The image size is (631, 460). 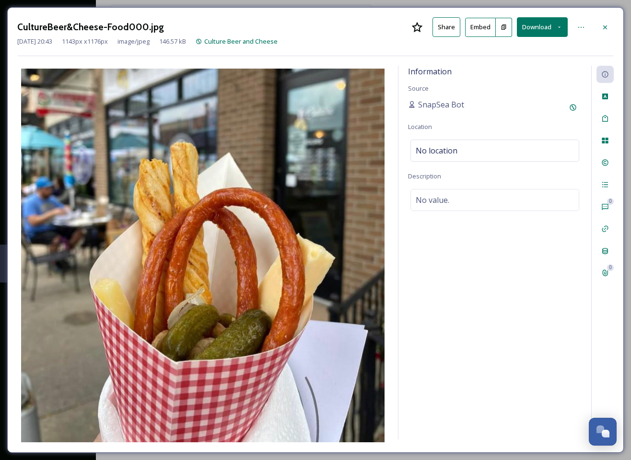 I want to click on button: Download, so click(x=542, y=27).